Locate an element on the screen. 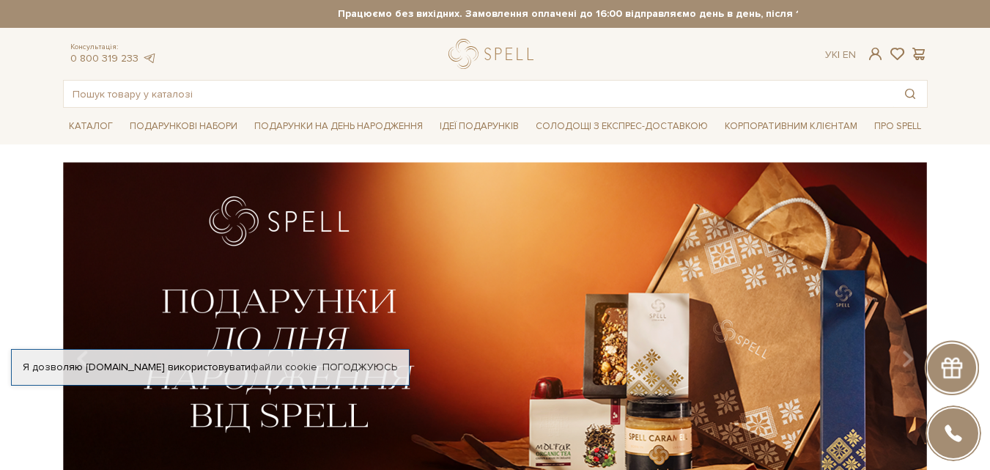  a: Корпоративним клієнтам is located at coordinates (791, 126).